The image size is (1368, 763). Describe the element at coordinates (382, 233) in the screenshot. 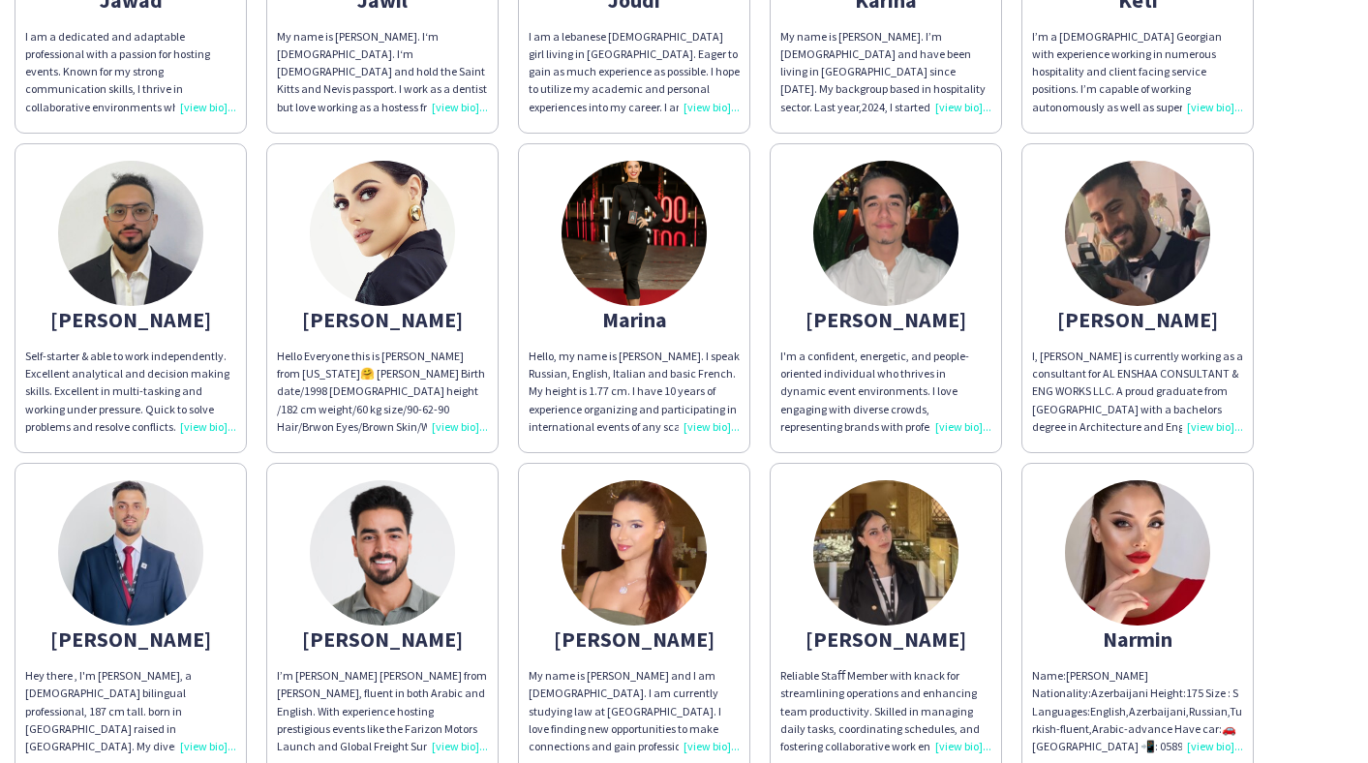

I see `img: thumb-b306182b-ecd6-4290-97aa-4389b2fe93f2.jpg` at that location.